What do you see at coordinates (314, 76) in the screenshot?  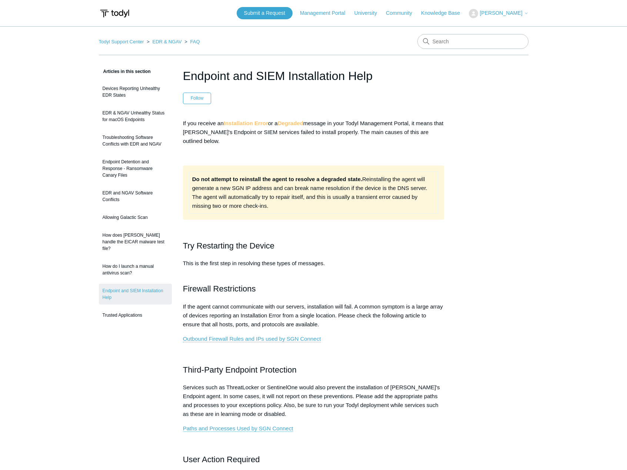 I see `h1: Endpoint and SIEM Installation Help` at bounding box center [314, 76].